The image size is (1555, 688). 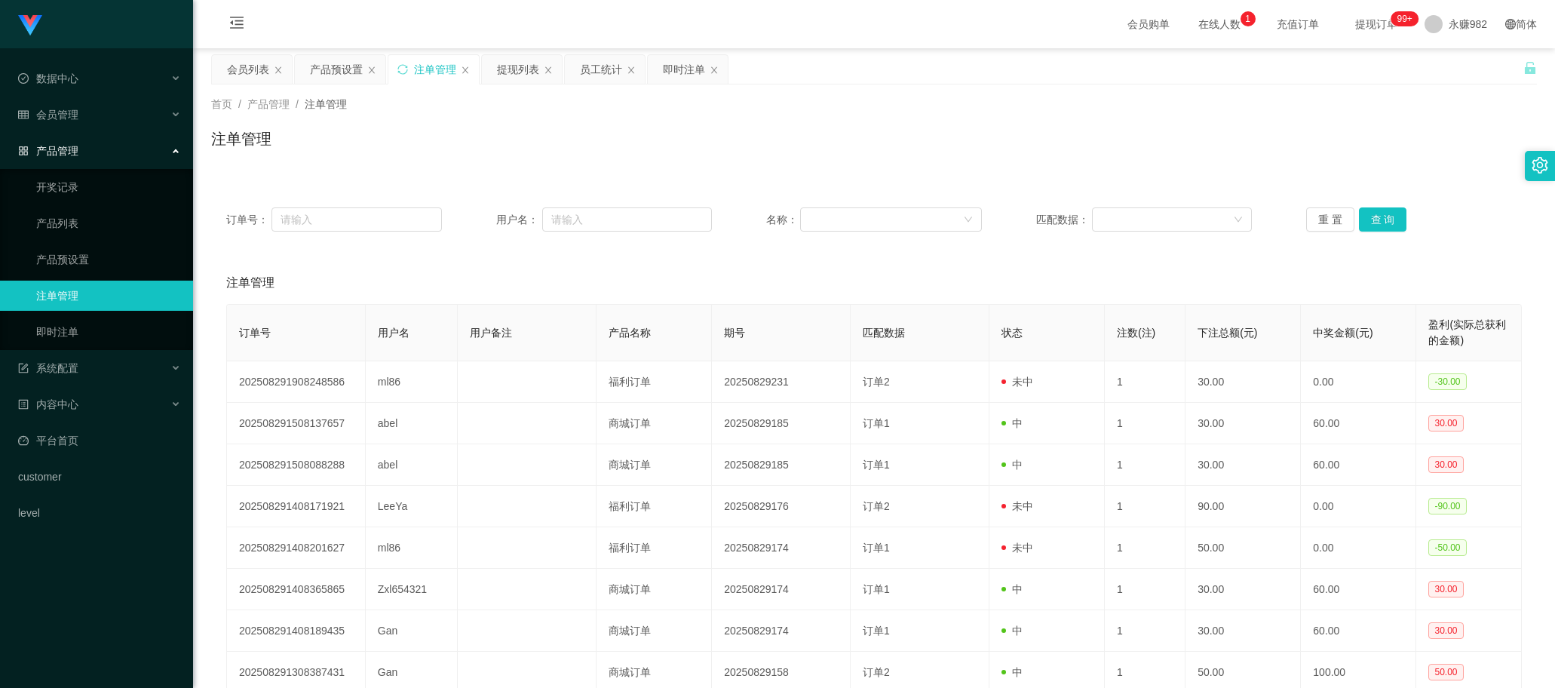 I want to click on a: 即时注单, so click(x=109, y=332).